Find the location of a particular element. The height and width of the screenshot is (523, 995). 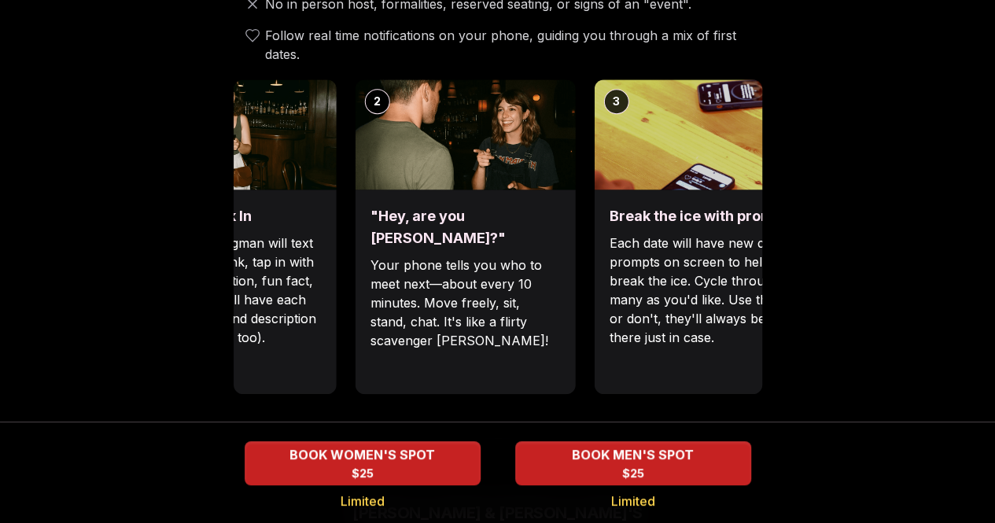

p: Each date will have new convo prompts on screen to help break the ice. Cycle through as many as y... is located at coordinates (704, 290).